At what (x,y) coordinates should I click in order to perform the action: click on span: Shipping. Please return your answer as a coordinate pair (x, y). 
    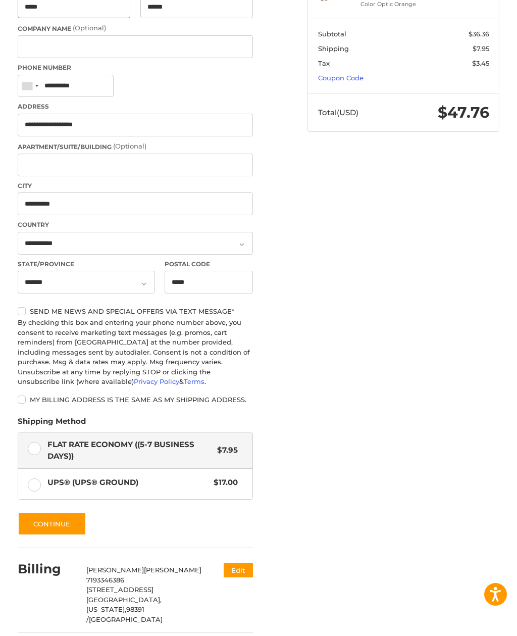
    Looking at the image, I should click on (334, 49).